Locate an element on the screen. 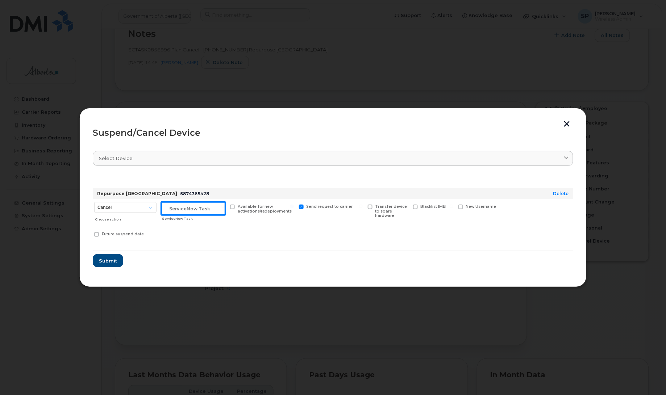 This screenshot has height=395, width=666. div: Choose action is located at coordinates (126, 218).